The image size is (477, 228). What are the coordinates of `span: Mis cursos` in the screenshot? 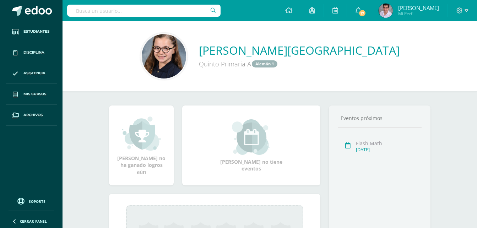 It's located at (35, 94).